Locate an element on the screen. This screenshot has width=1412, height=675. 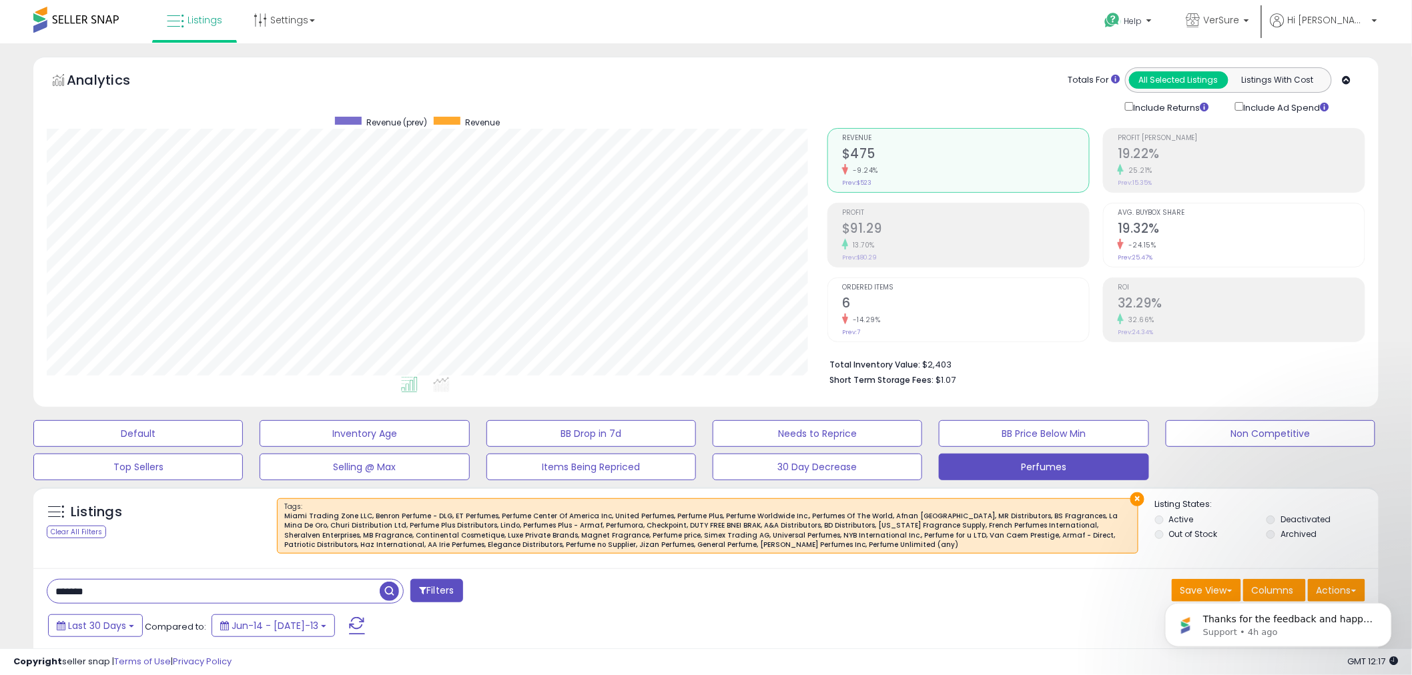
small: Prev: 15.35% is located at coordinates (1135, 183).